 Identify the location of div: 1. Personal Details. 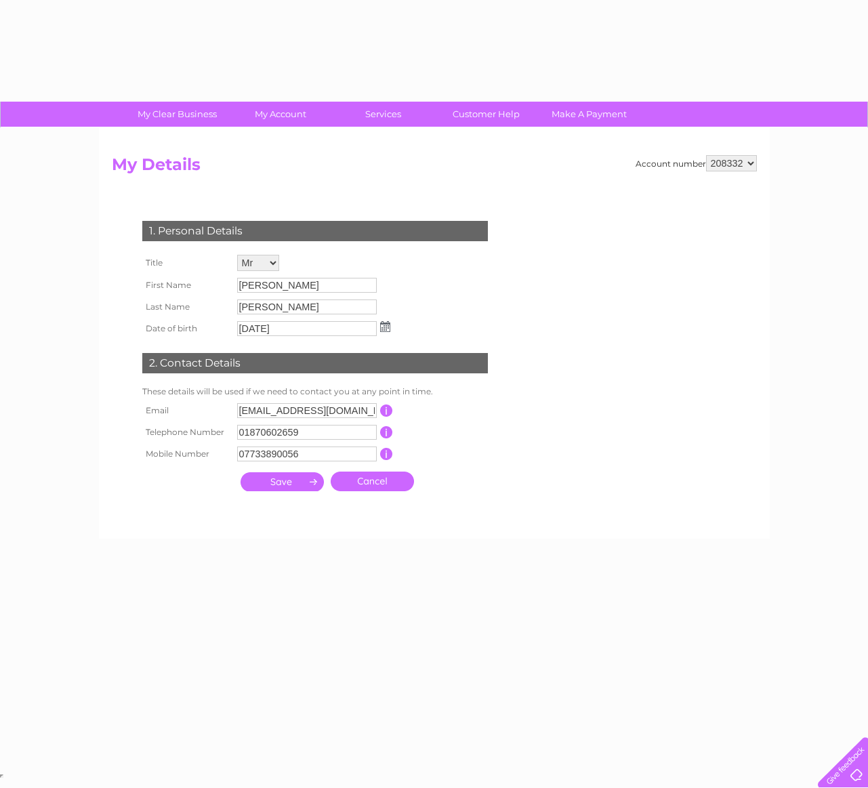
(315, 231).